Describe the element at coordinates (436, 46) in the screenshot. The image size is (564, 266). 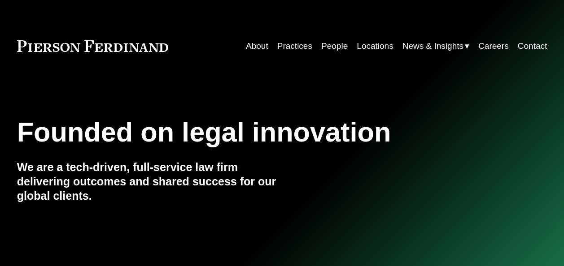
I see `a: folder dropdown` at that location.